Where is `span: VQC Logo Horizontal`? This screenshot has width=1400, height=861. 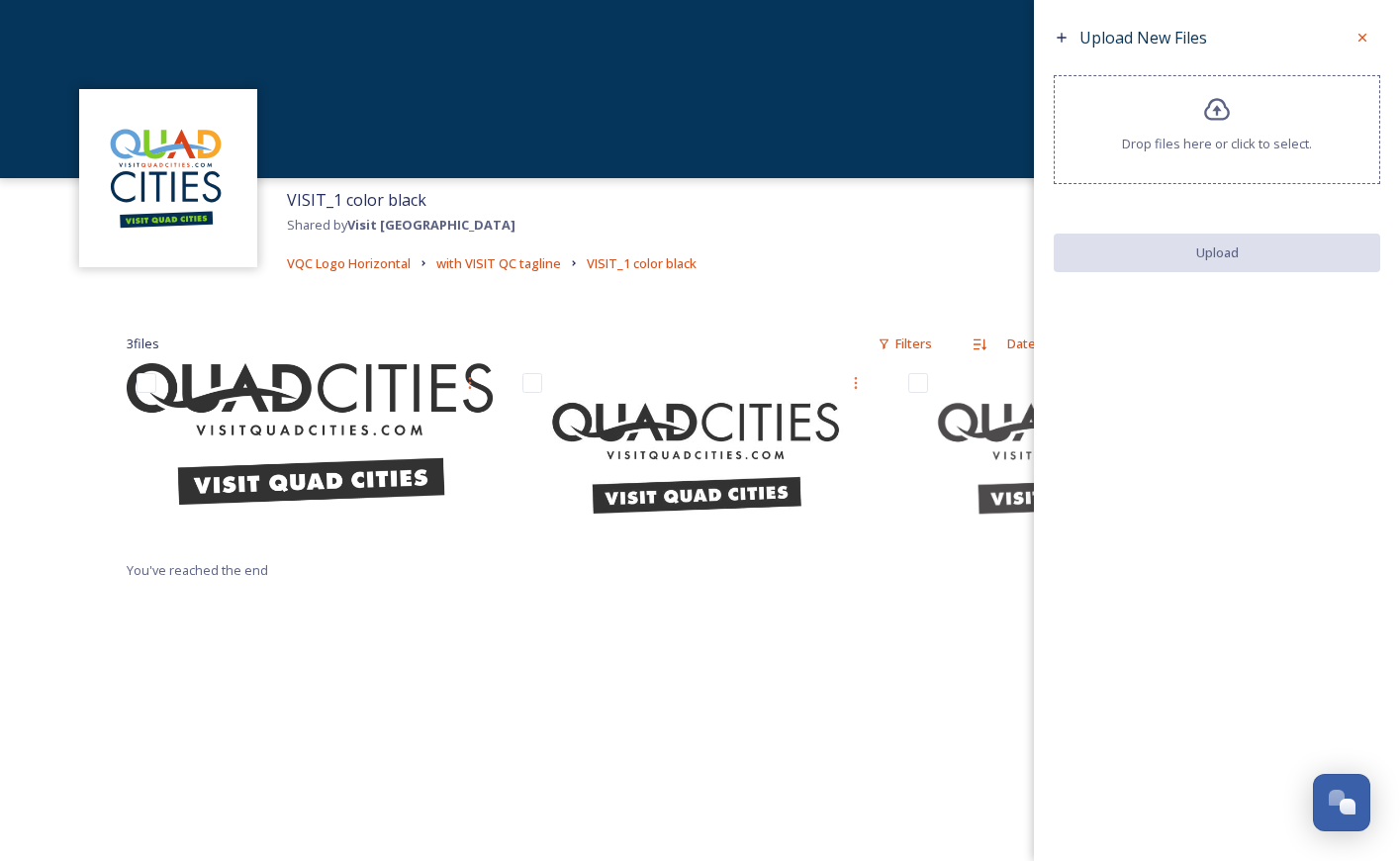
span: VQC Logo Horizontal is located at coordinates (348, 263).